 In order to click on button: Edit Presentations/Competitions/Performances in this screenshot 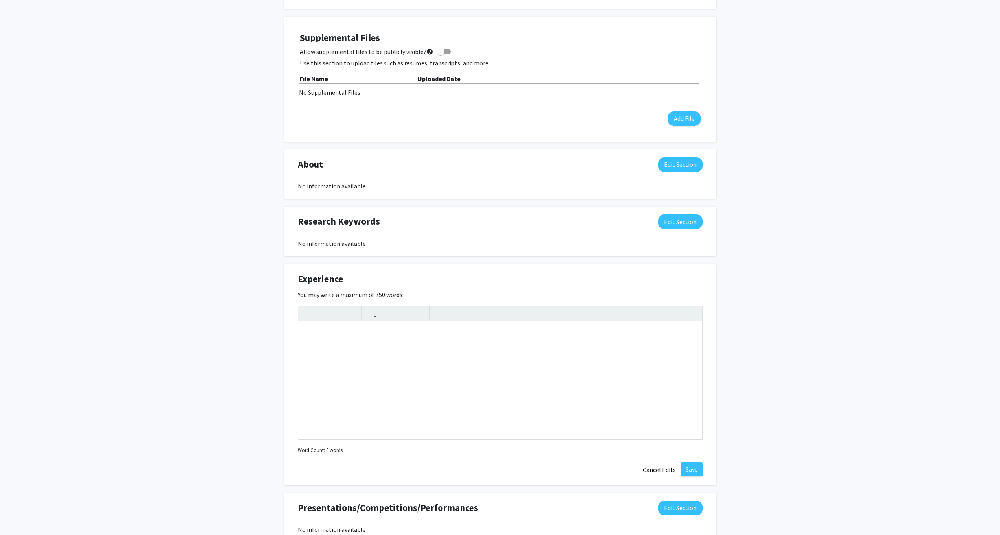, I will do `click(680, 507)`.